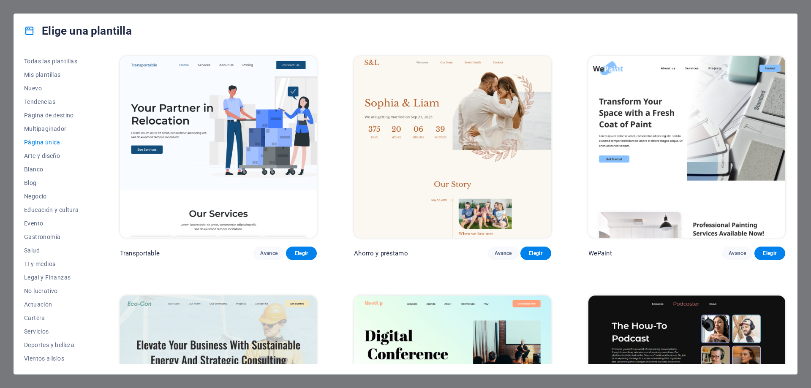 The image size is (811, 388). I want to click on button: Actuación, so click(53, 304).